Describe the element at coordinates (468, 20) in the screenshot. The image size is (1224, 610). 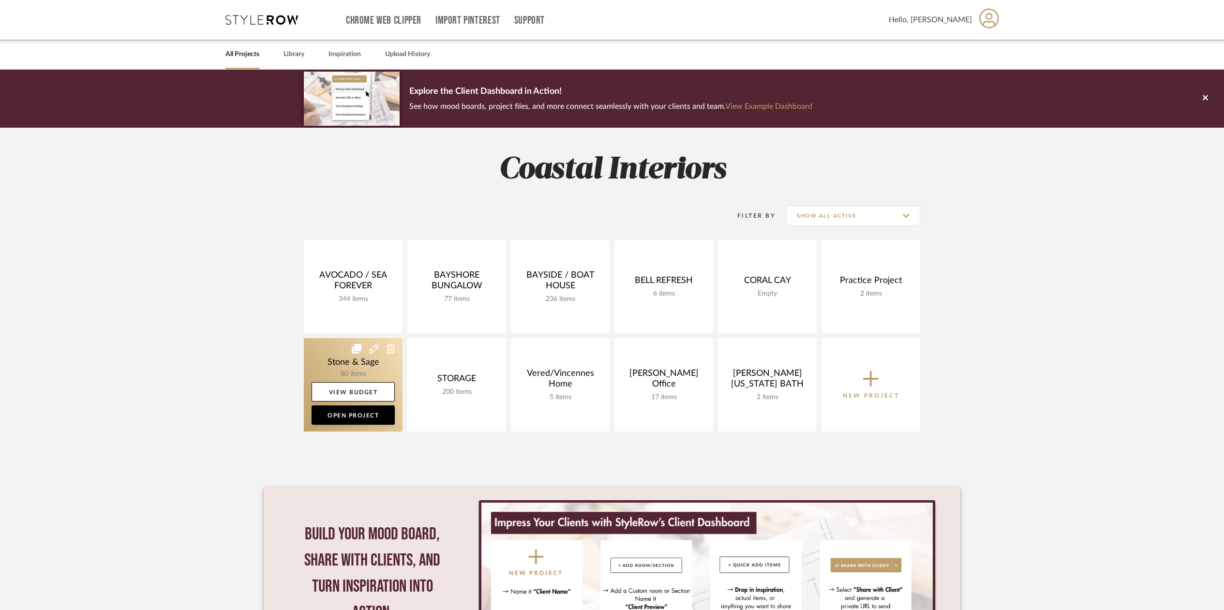
I see `a: Import Pinterest` at that location.